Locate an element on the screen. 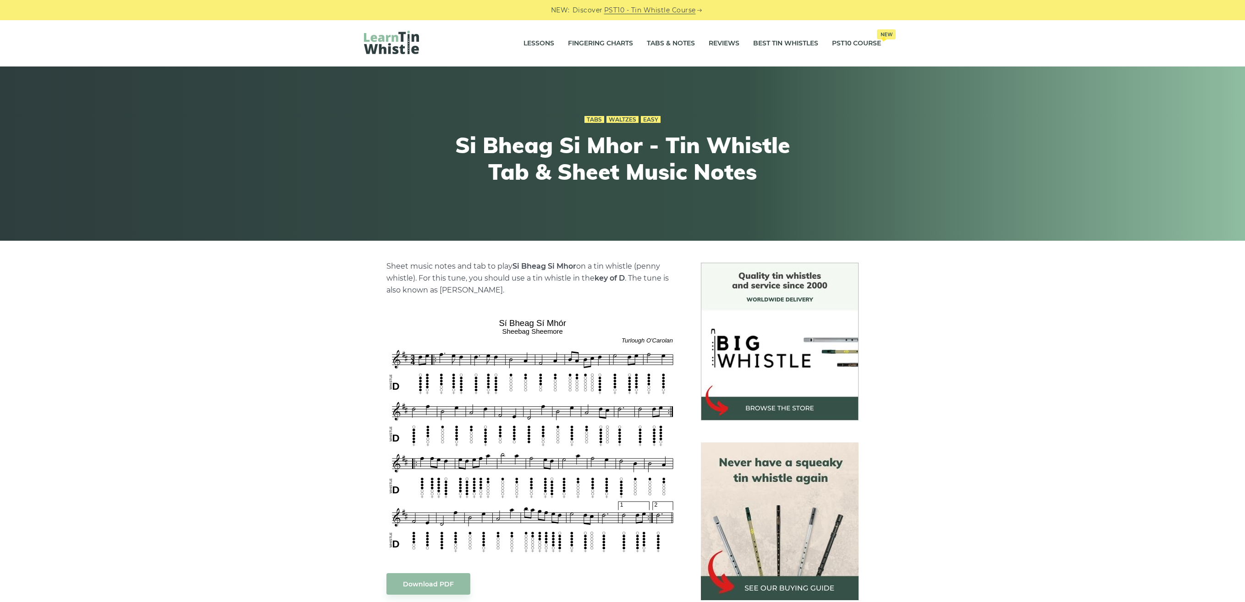 The width and height of the screenshot is (1245, 602). a: Lessons is located at coordinates (539, 44).